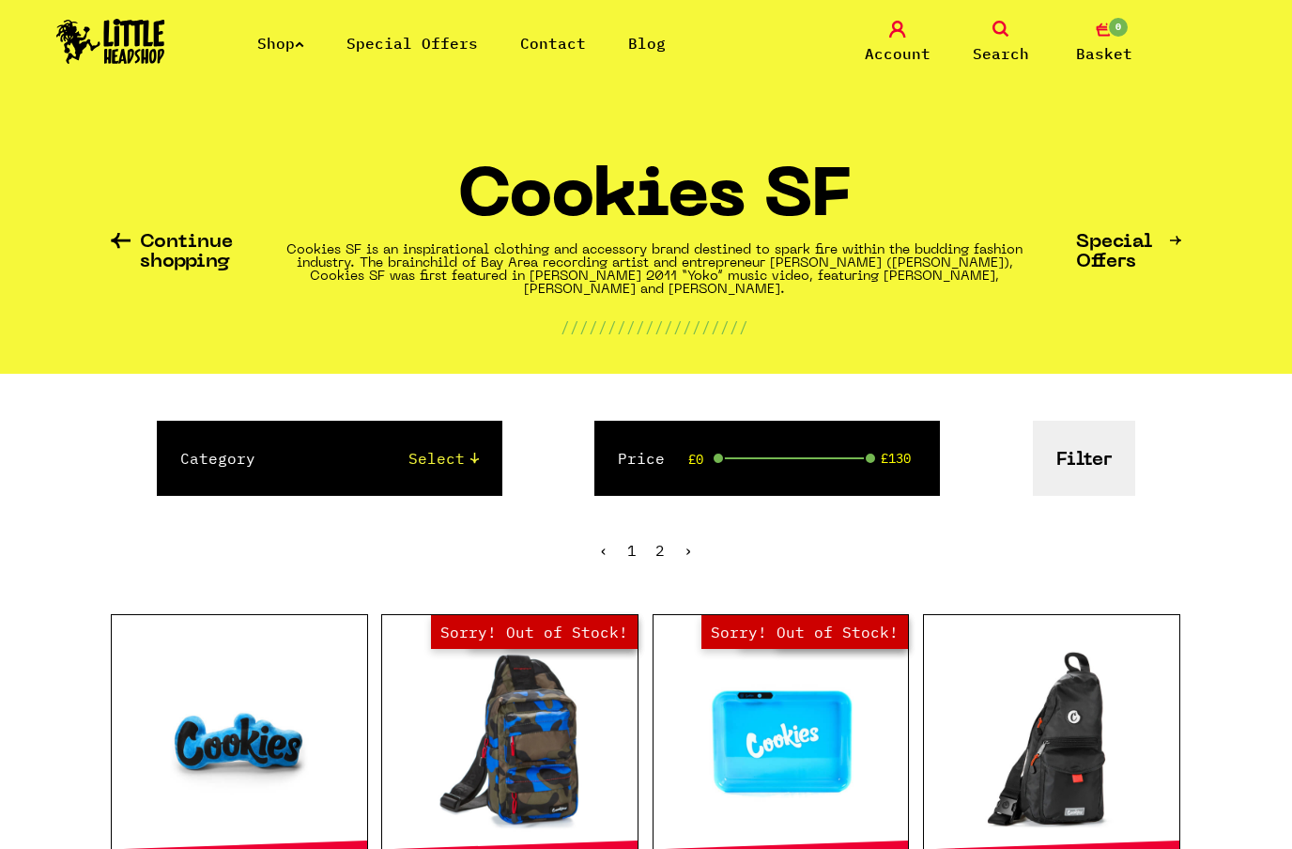 The height and width of the screenshot is (849, 1292). Describe the element at coordinates (660, 550) in the screenshot. I see `span: 2` at that location.